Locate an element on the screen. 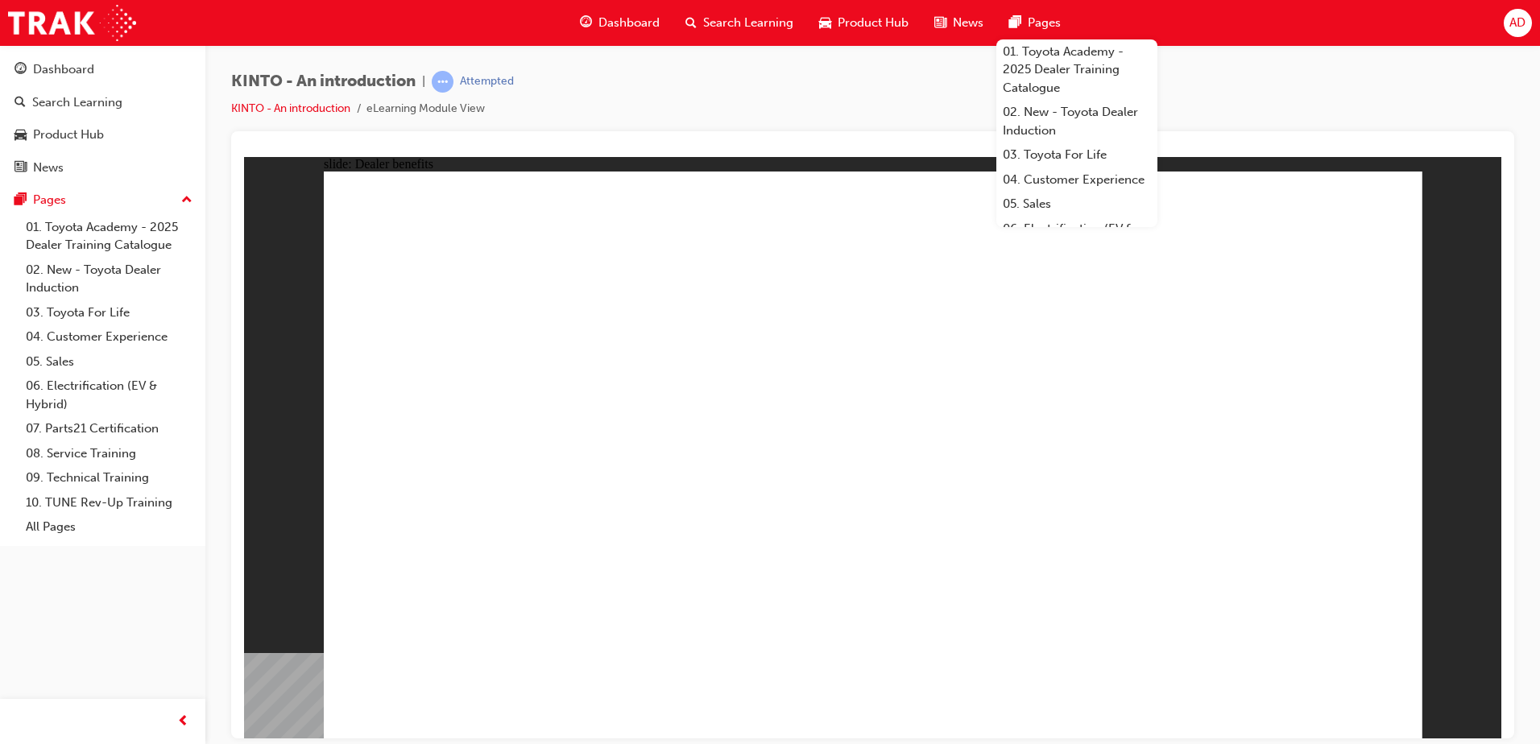  div: Search Learning is located at coordinates (77, 102).